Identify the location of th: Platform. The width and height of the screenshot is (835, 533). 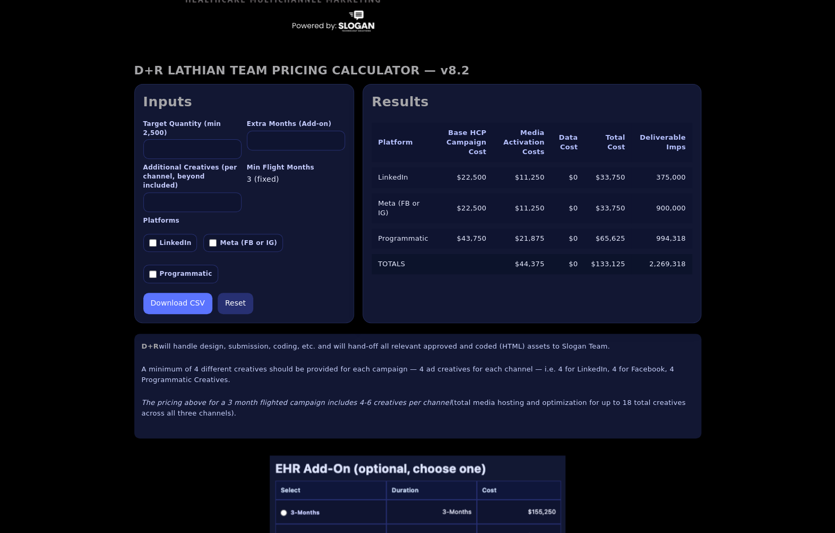
(403, 142).